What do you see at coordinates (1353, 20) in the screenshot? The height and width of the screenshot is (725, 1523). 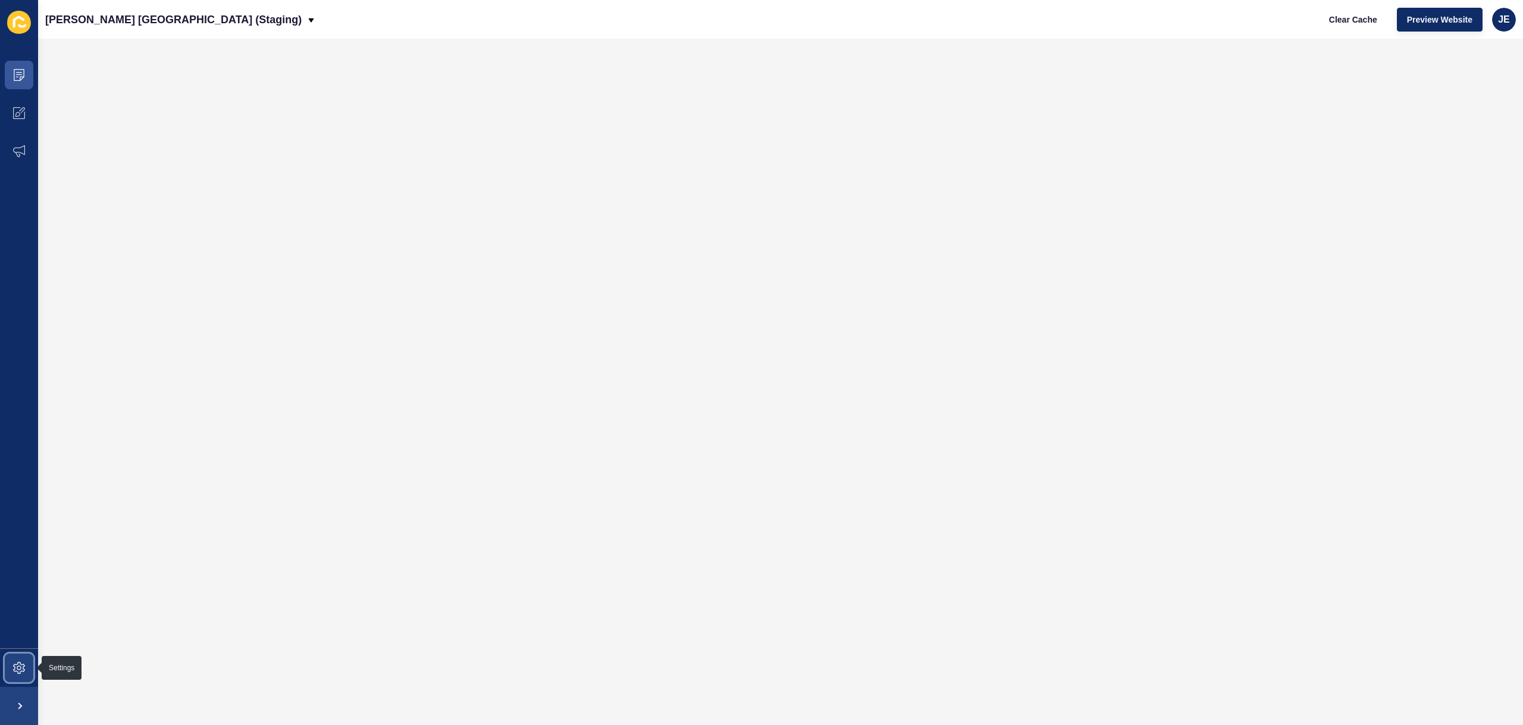 I see `button: Clear Cache` at bounding box center [1353, 20].